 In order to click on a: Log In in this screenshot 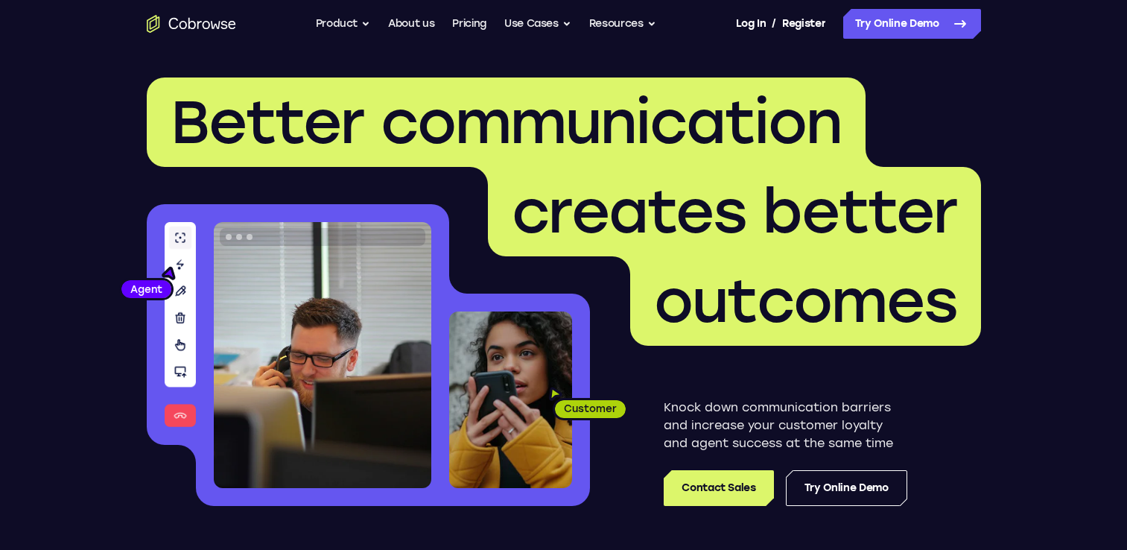, I will do `click(751, 24)`.